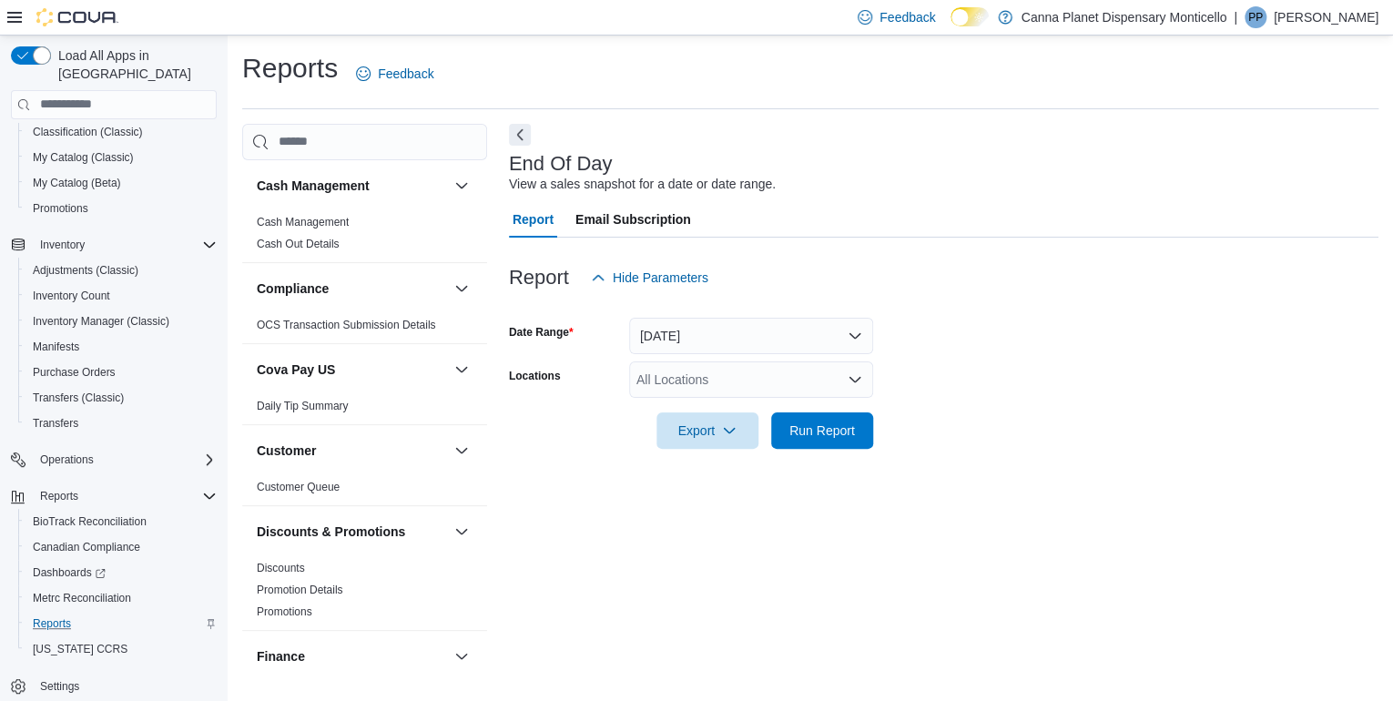 The image size is (1393, 701). What do you see at coordinates (74, 372) in the screenshot?
I see `span: Purchase Orders` at bounding box center [74, 372].